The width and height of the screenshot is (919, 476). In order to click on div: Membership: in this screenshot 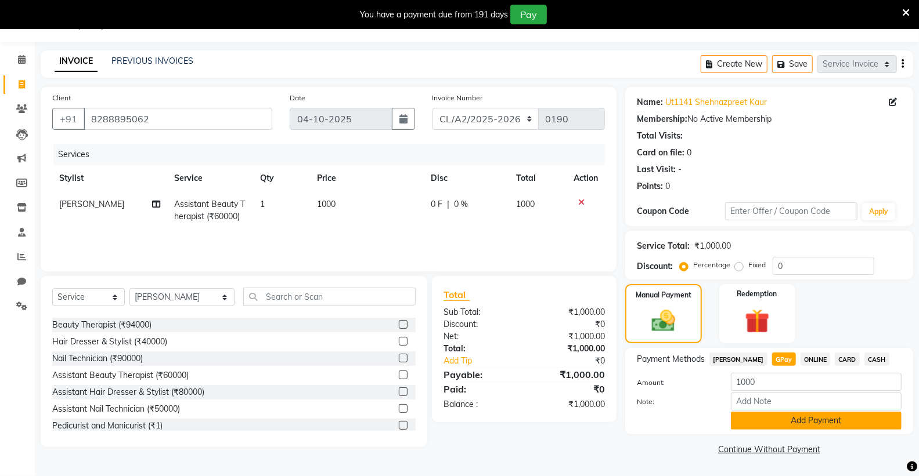, I will do `click(662, 119)`.